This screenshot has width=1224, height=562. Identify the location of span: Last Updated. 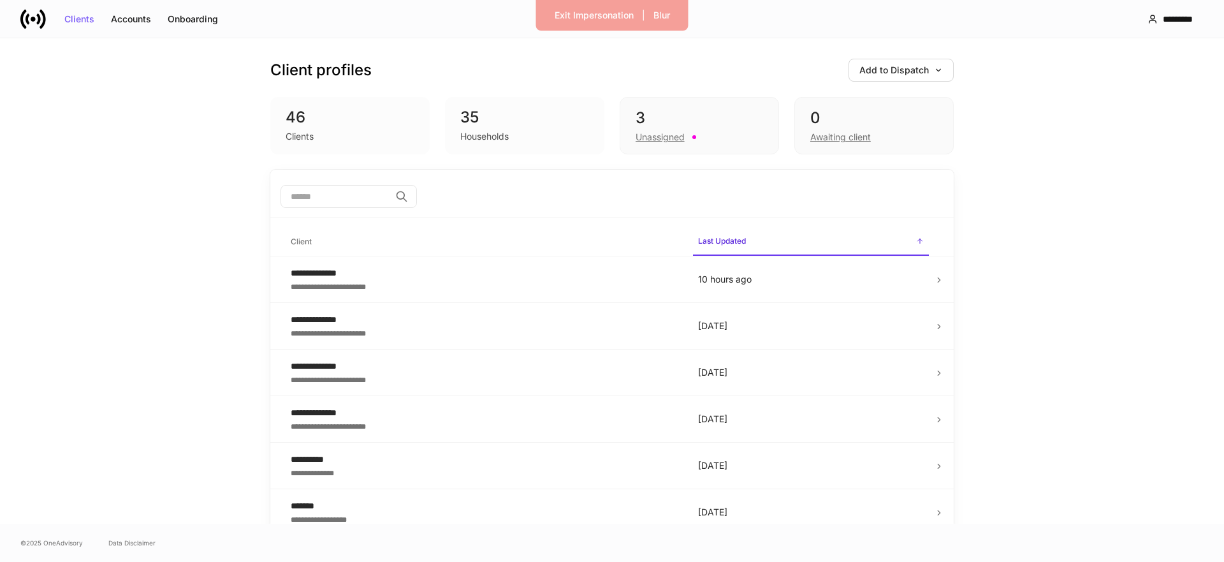
(811, 242).